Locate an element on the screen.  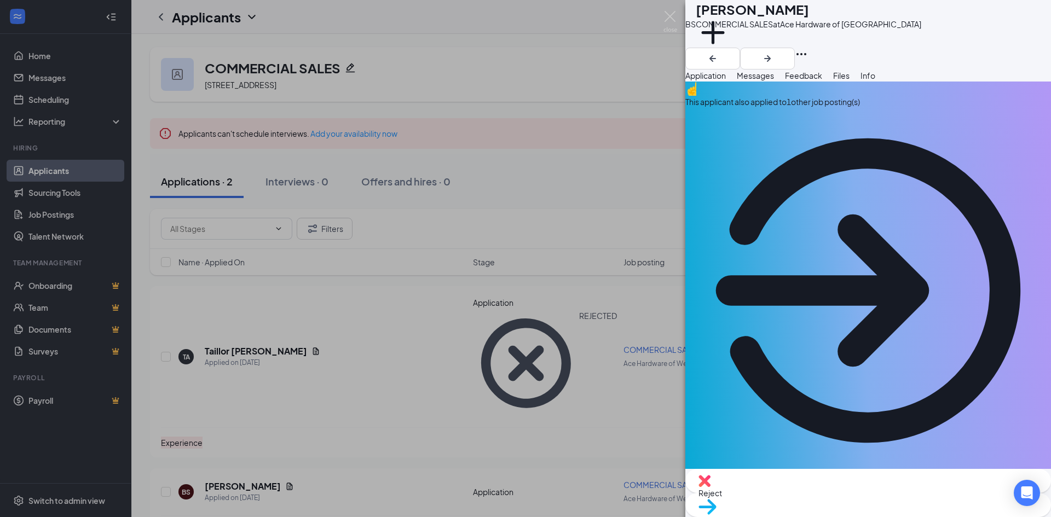
span: Info is located at coordinates (867, 76).